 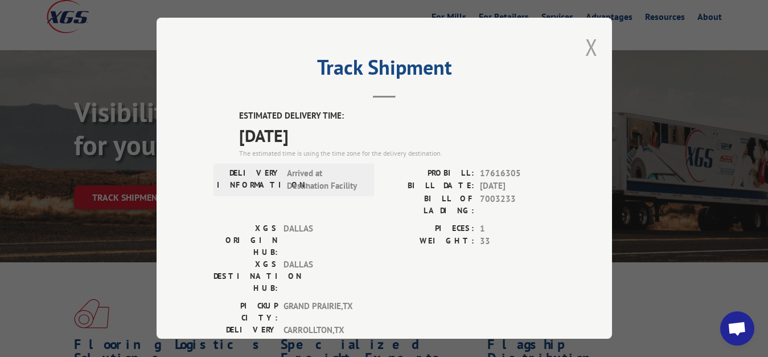 I want to click on label: BILL DATE:, so click(x=429, y=186).